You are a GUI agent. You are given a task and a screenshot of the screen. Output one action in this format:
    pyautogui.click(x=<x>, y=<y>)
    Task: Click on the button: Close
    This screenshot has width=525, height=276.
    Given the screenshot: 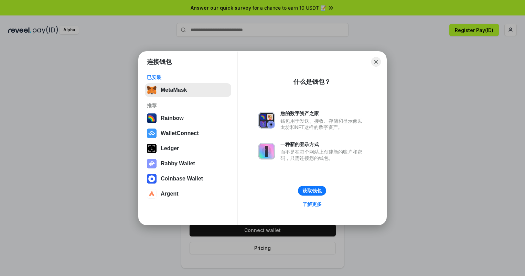 What is the action you would take?
    pyautogui.click(x=376, y=62)
    